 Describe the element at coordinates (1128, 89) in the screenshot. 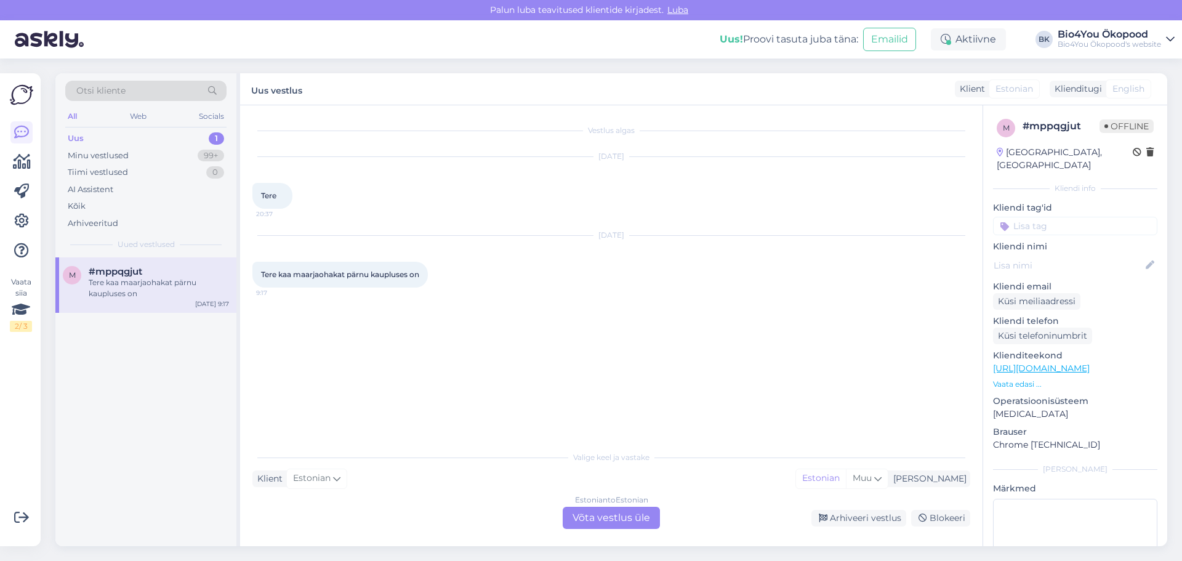

I see `span: English` at that location.